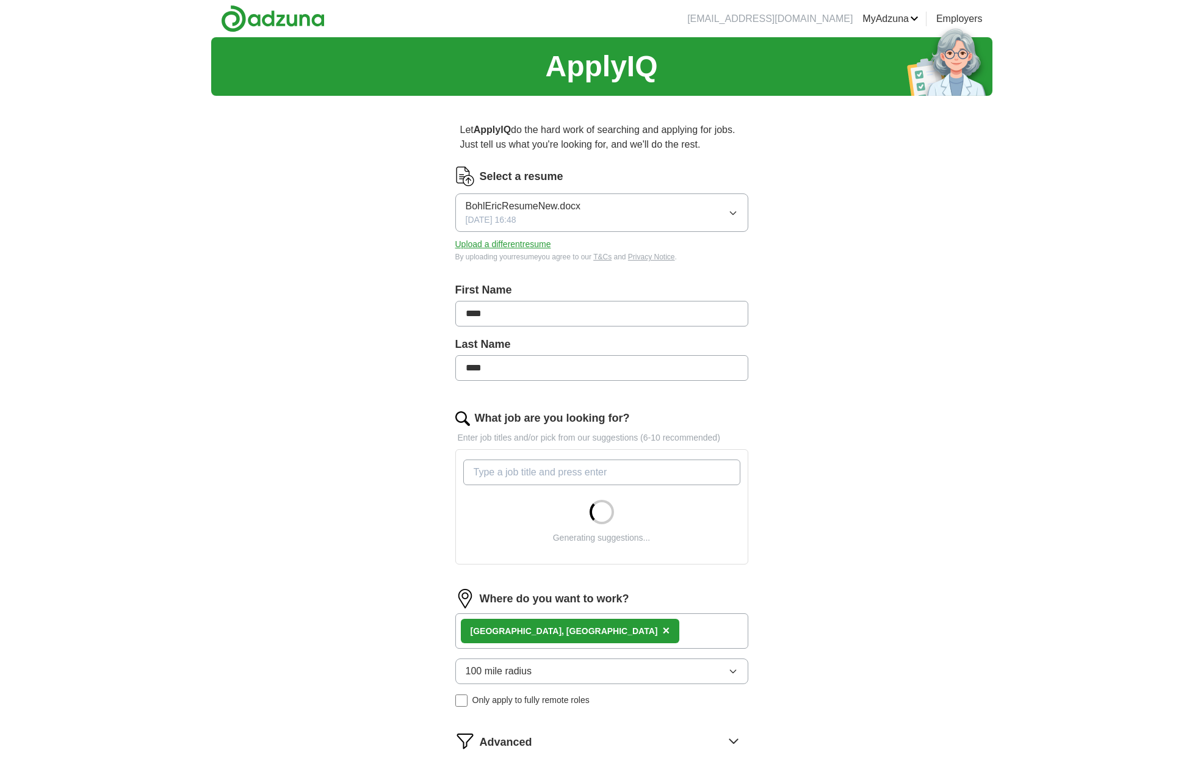 The image size is (1203, 761). Describe the element at coordinates (602, 257) in the screenshot. I see `div: By uploading your resume you agree to our and .` at that location.